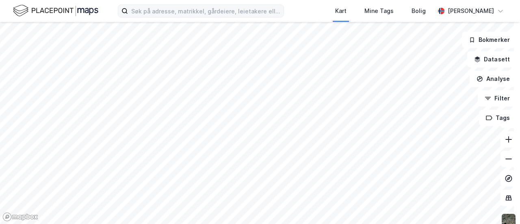 Image resolution: width=520 pixels, height=224 pixels. Describe the element at coordinates (379, 11) in the screenshot. I see `div: Mine Tags` at that location.